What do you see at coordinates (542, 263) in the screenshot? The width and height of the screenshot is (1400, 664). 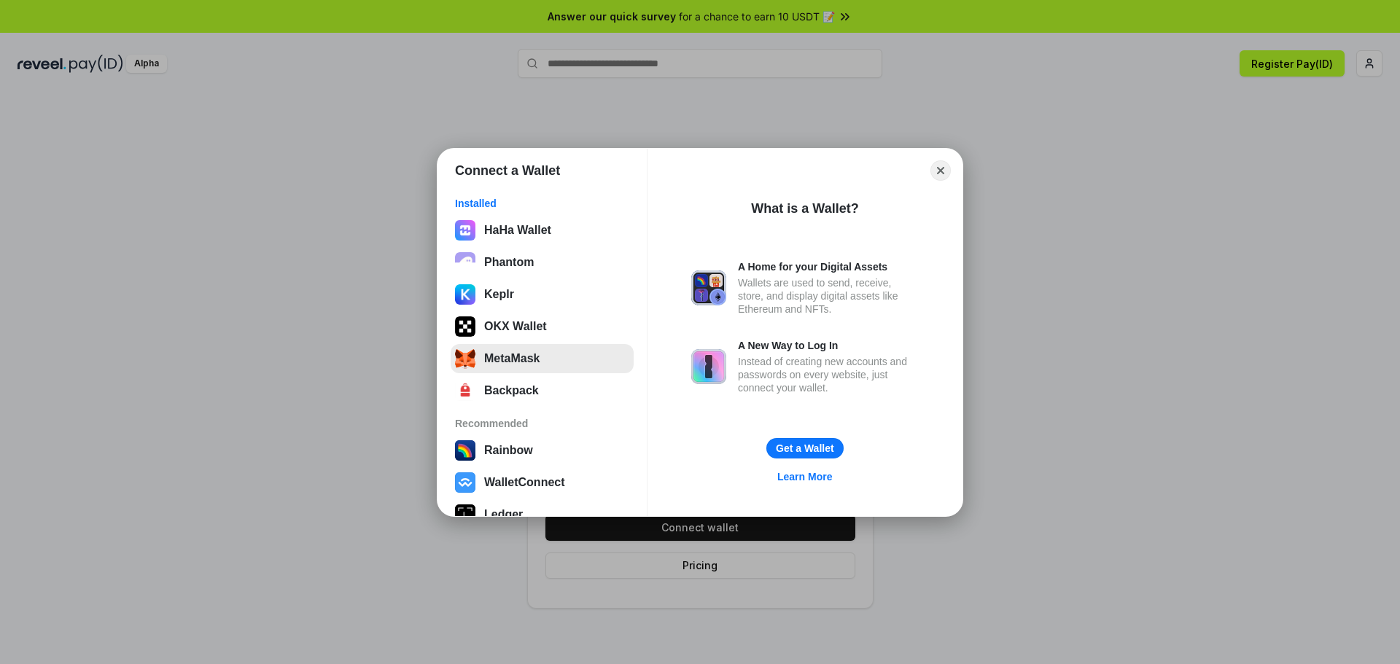 I see `button: Phantom` at bounding box center [542, 263].